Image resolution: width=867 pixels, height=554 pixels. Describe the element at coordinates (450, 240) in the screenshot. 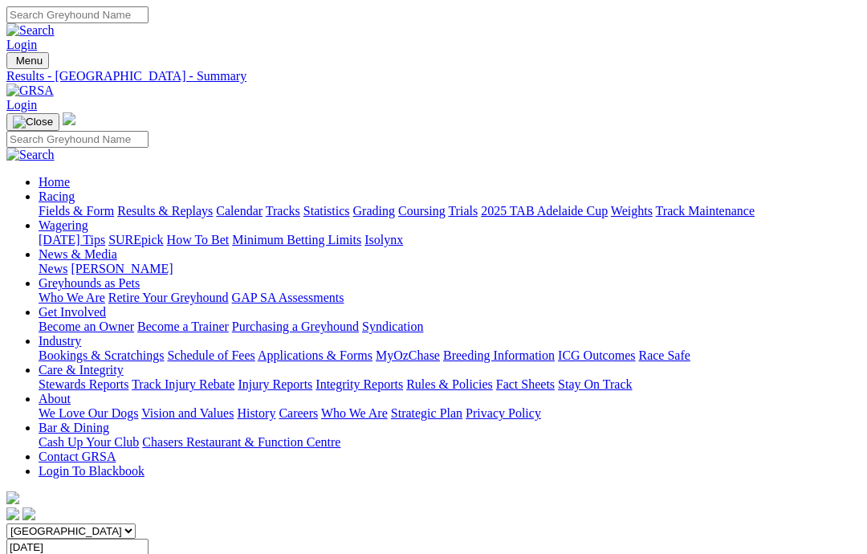

I see `div: Wagering` at that location.